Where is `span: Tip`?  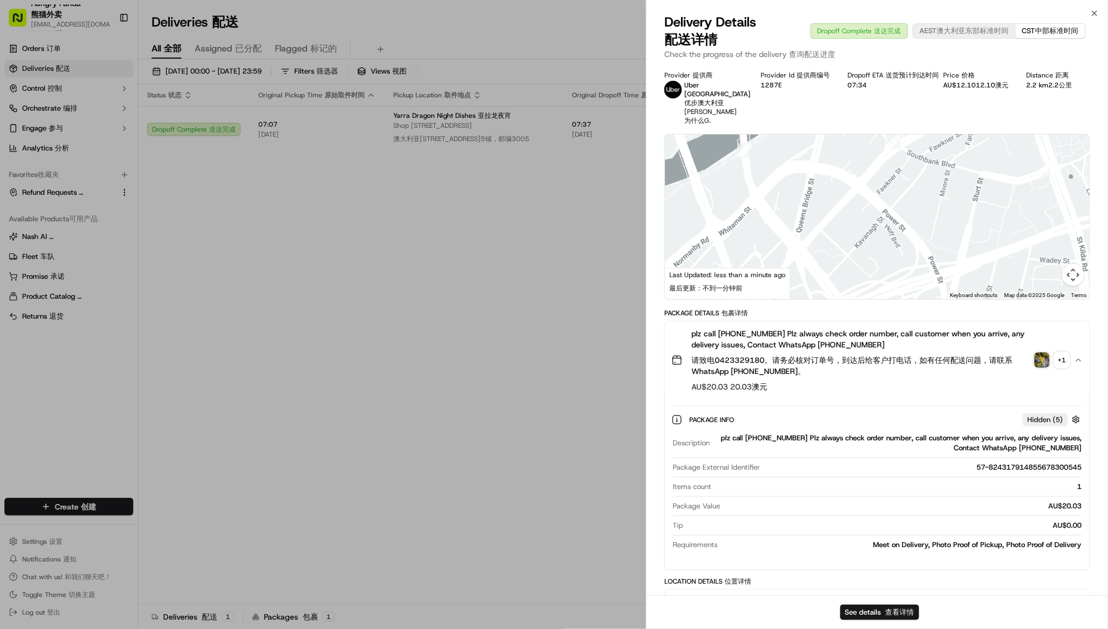
span: Tip is located at coordinates (678, 526).